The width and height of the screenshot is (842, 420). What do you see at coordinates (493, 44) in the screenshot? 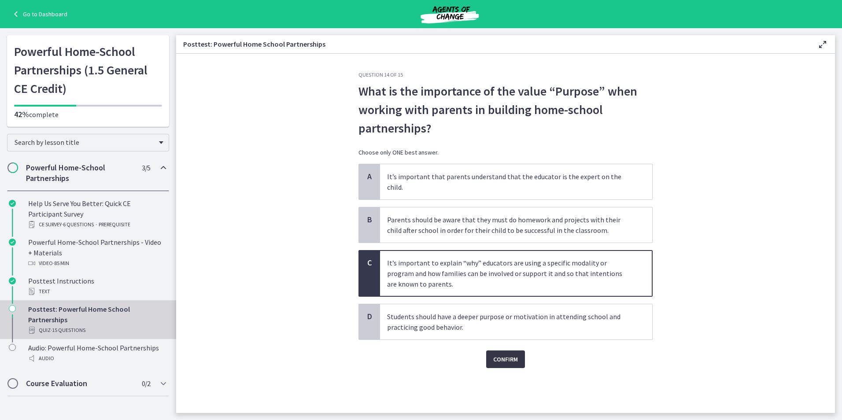
I see `h3: Posttest: Powerful Home School Partnerships` at bounding box center [493, 44].